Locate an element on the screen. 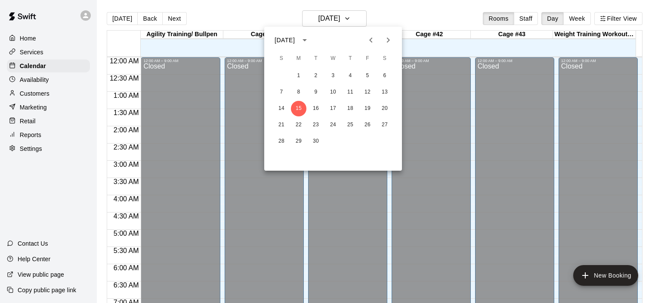 The image size is (661, 303). span: Sunday is located at coordinates (281, 59).